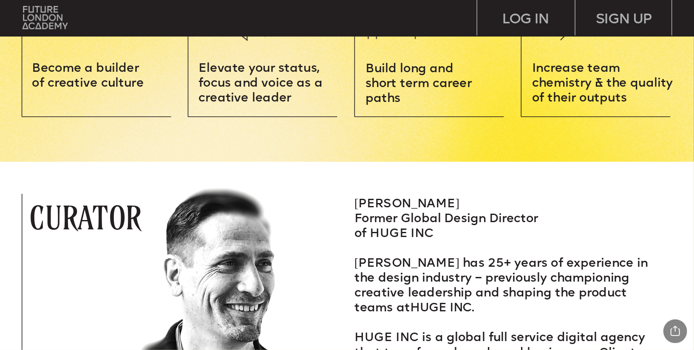 Image resolution: width=694 pixels, height=350 pixels. Describe the element at coordinates (676, 332) in the screenshot. I see `div: Share` at that location.